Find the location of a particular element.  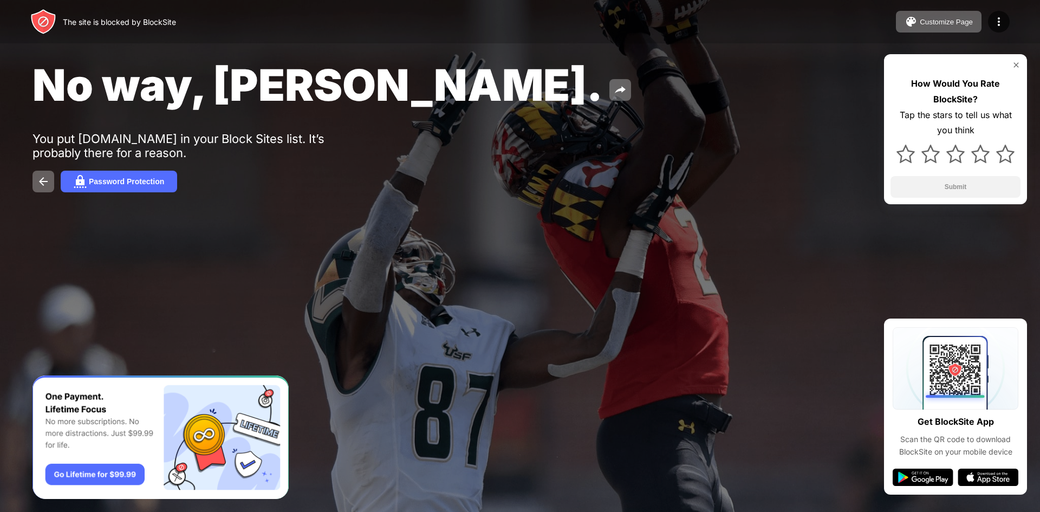

img: app-store.svg is located at coordinates (988, 477).